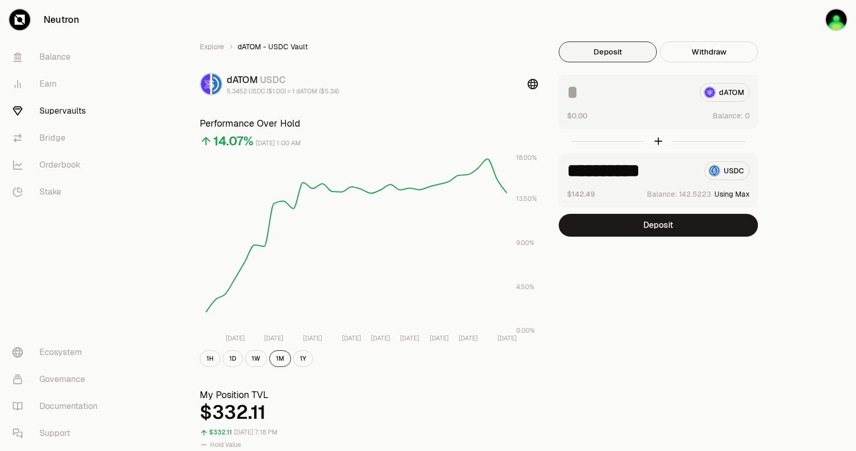  Describe the element at coordinates (577, 115) in the screenshot. I see `button: $0.00` at that location.